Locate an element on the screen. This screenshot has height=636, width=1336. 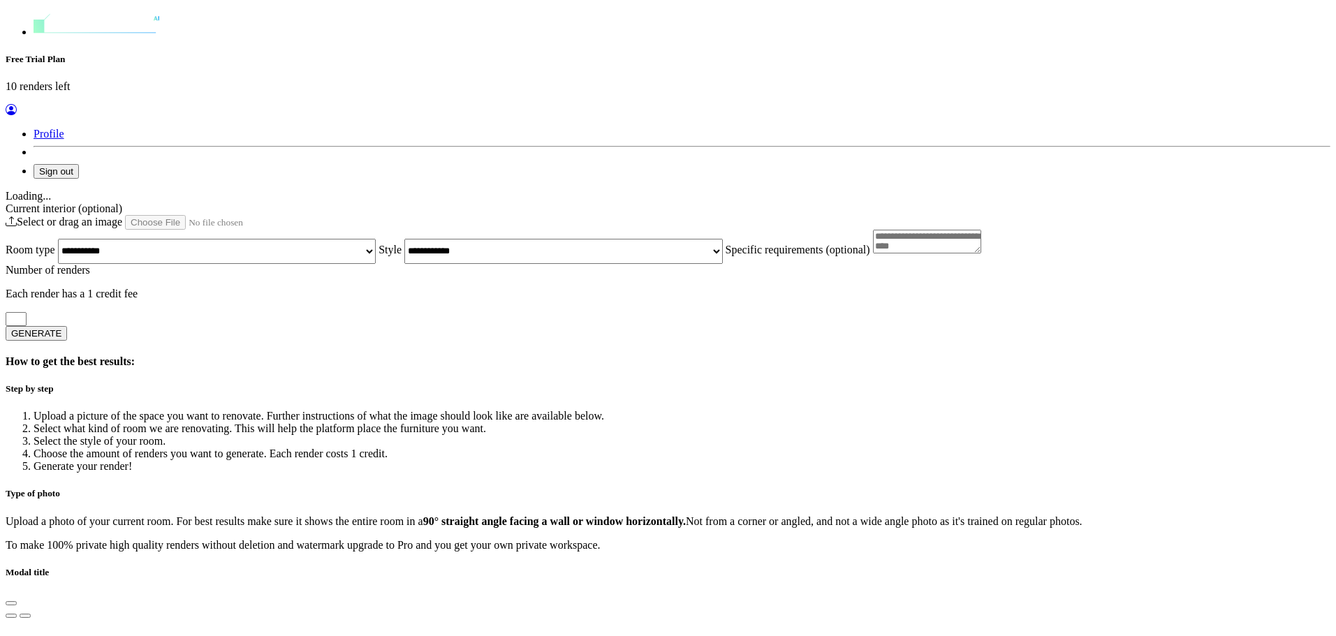
p: 10 renders left is located at coordinates (668, 87).